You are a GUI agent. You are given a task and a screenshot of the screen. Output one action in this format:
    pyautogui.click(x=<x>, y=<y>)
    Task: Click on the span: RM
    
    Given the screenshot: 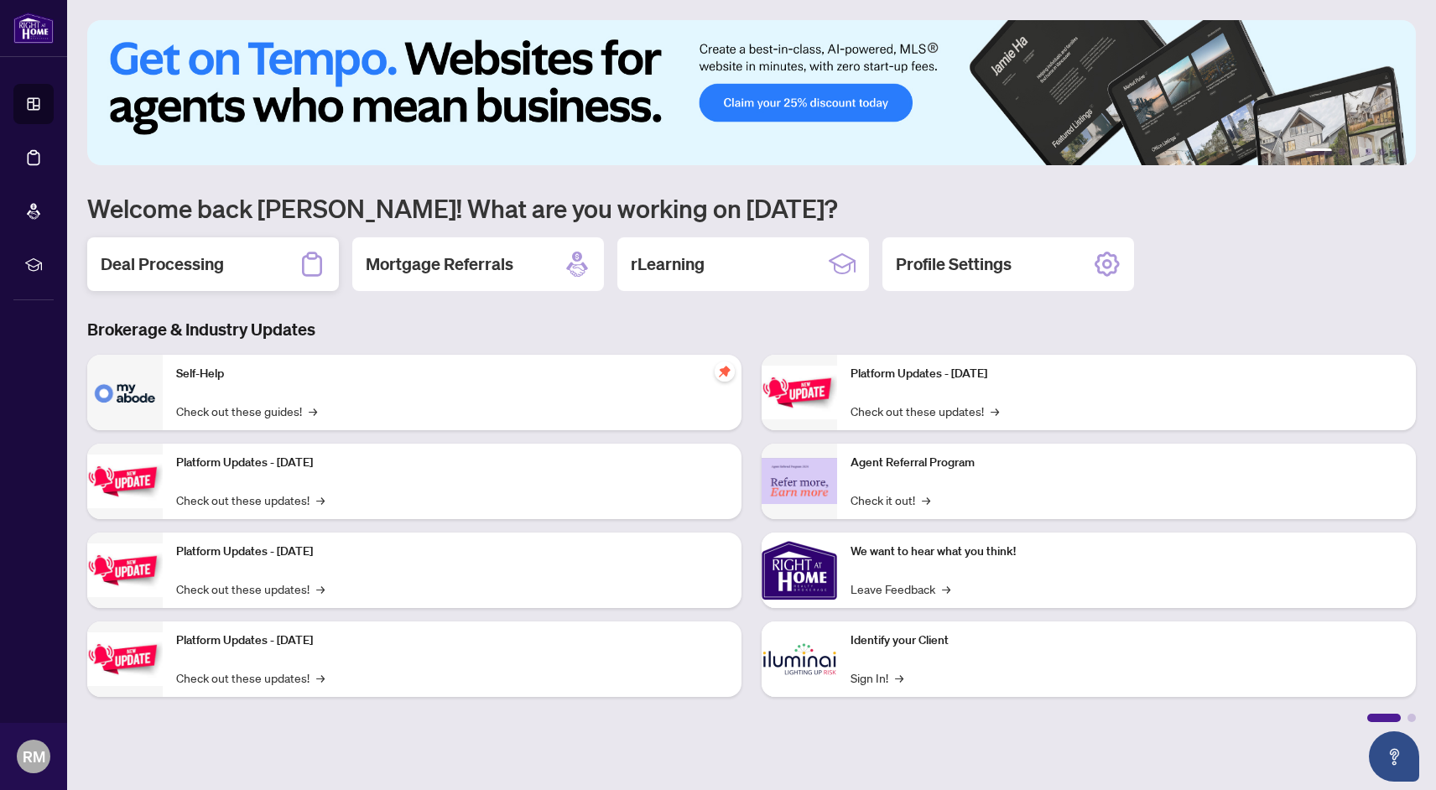 What is the action you would take?
    pyautogui.click(x=34, y=757)
    